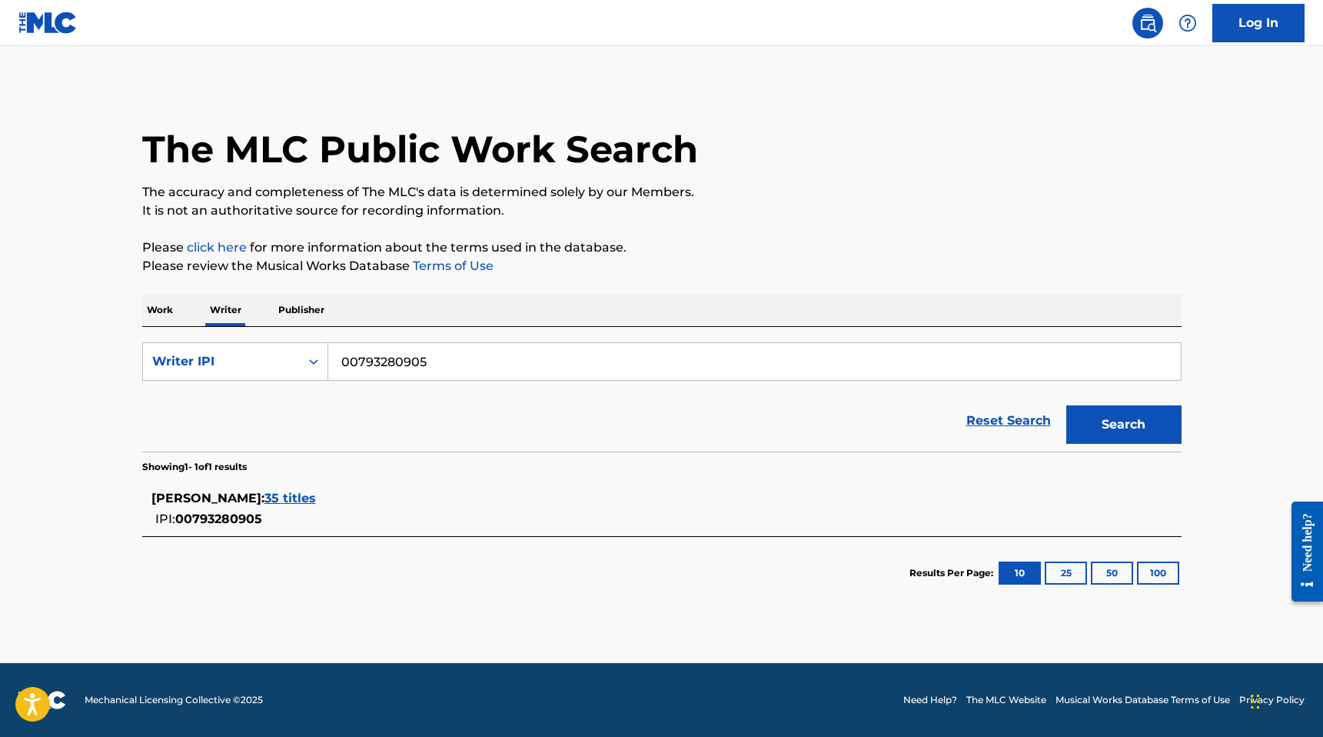  I want to click on img: search, so click(1148, 23).